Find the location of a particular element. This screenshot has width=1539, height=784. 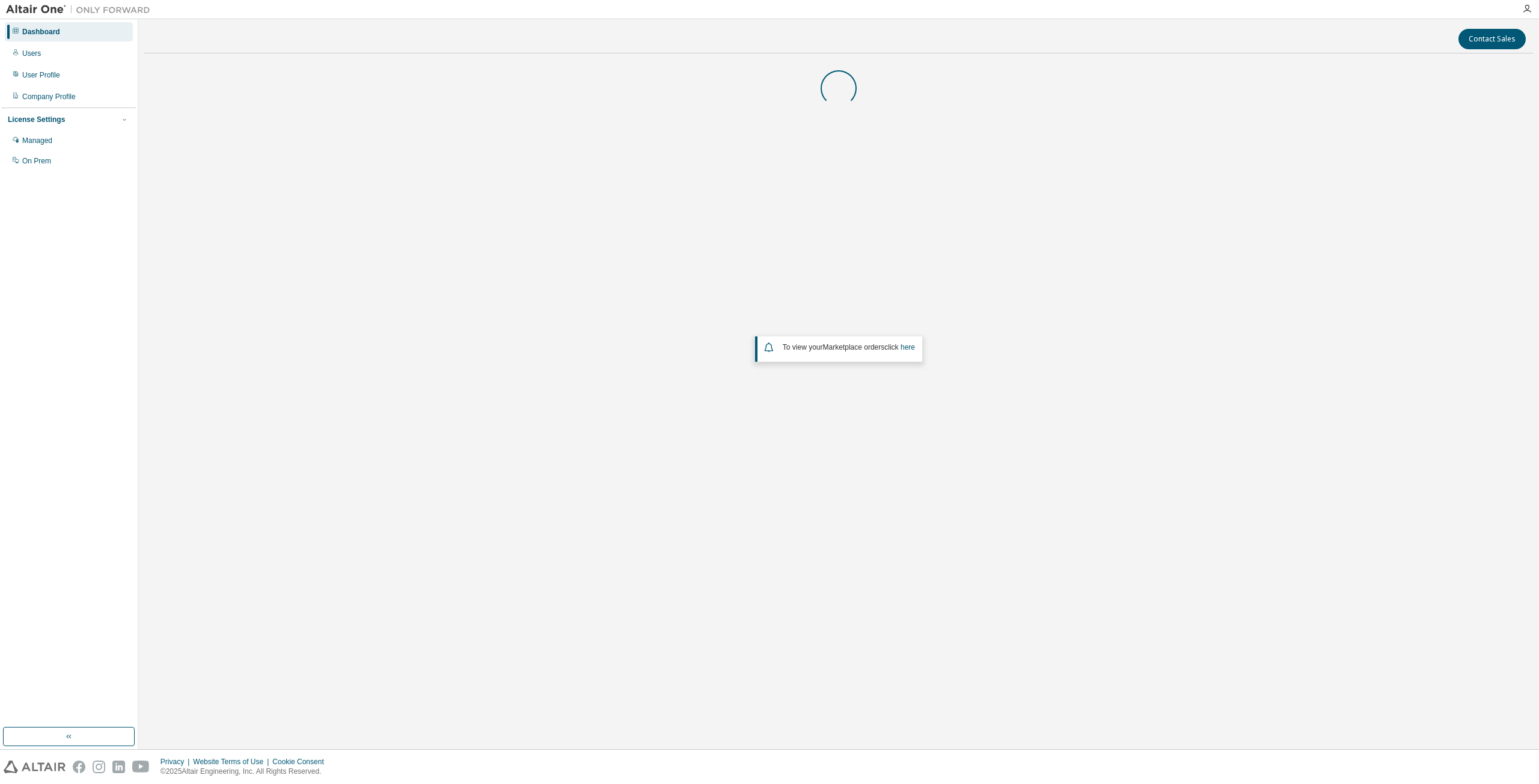

img: linkedin.svg is located at coordinates (118, 767).